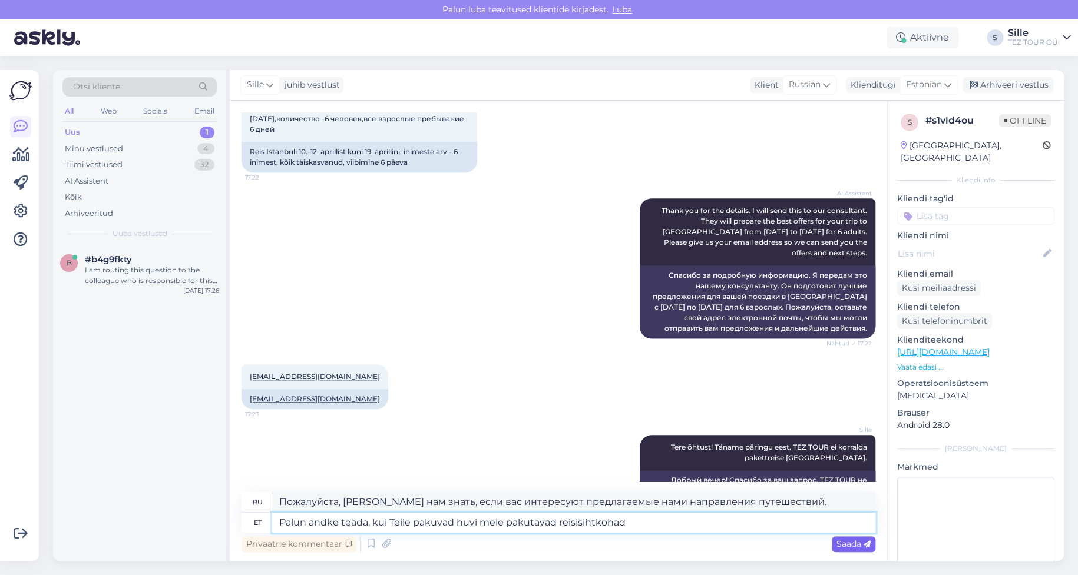 This screenshot has width=1078, height=575. Describe the element at coordinates (944, 321) in the screenshot. I see `div: Küsi telefoninumbrit` at that location.